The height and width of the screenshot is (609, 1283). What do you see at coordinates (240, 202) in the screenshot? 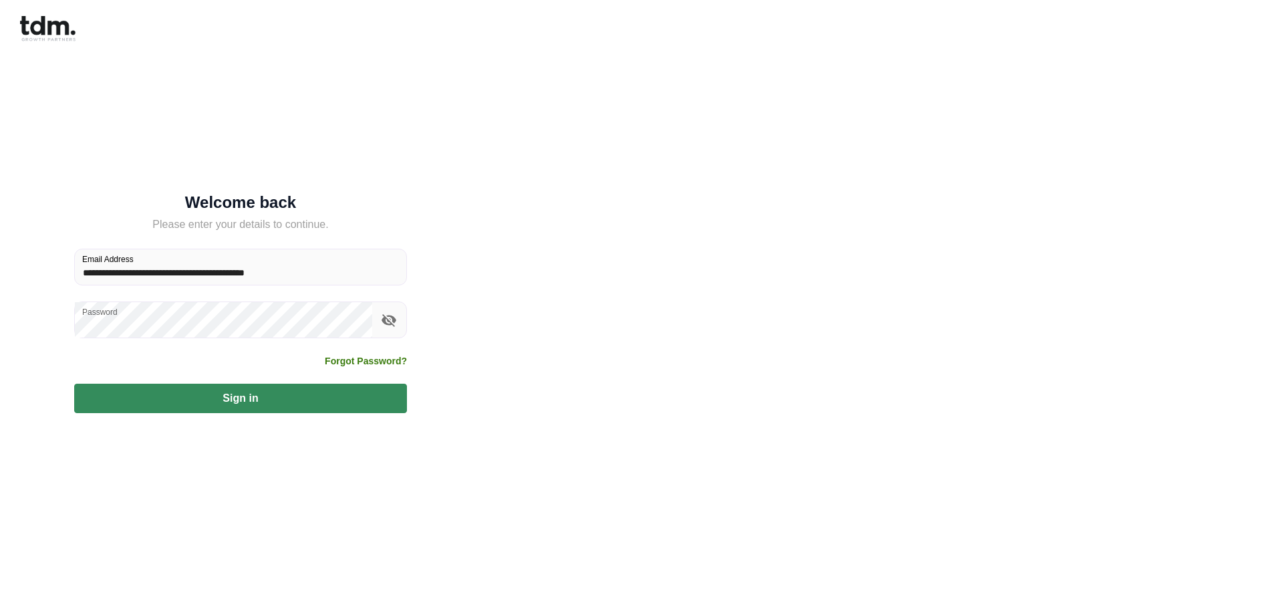
I see `h5: Welcome back` at bounding box center [240, 202].